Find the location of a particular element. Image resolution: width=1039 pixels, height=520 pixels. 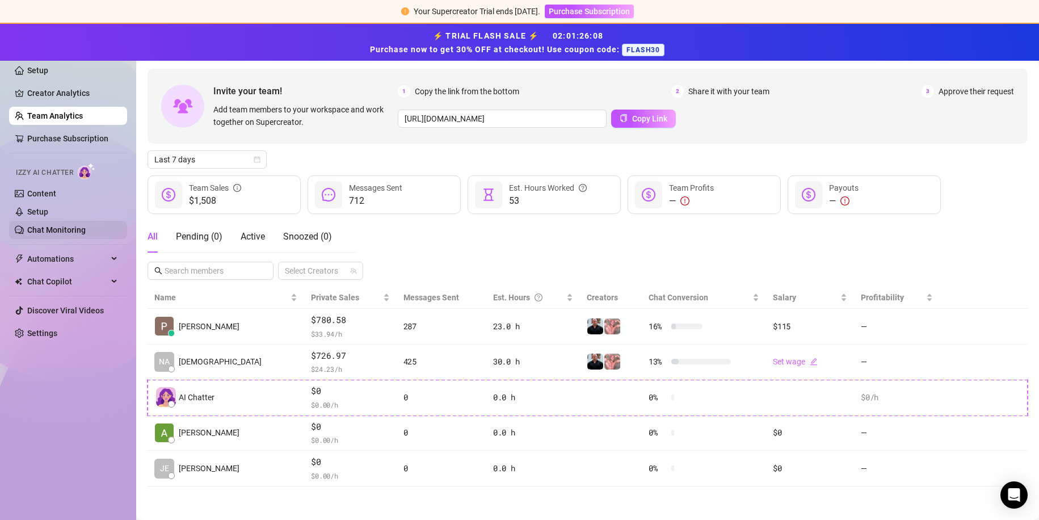

span: hourglass is located at coordinates (488, 195).